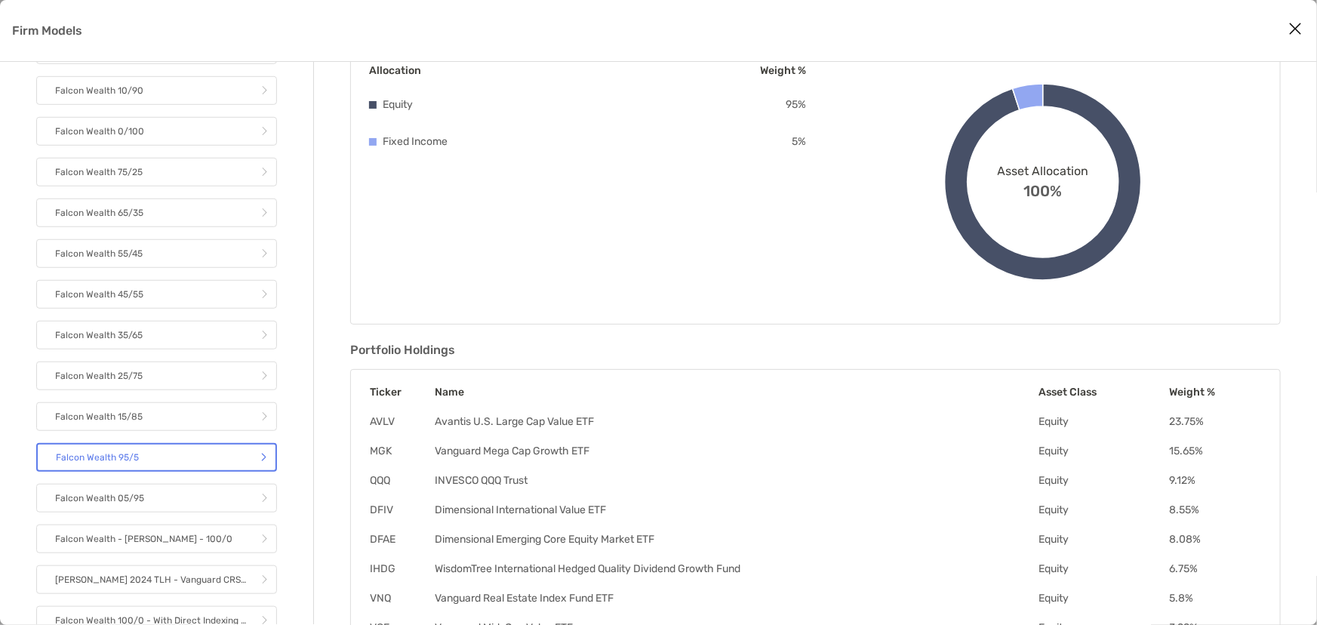 This screenshot has height=625, width=1317. What do you see at coordinates (1215, 480) in the screenshot?
I see `td: 9.12 %` at bounding box center [1215, 480].